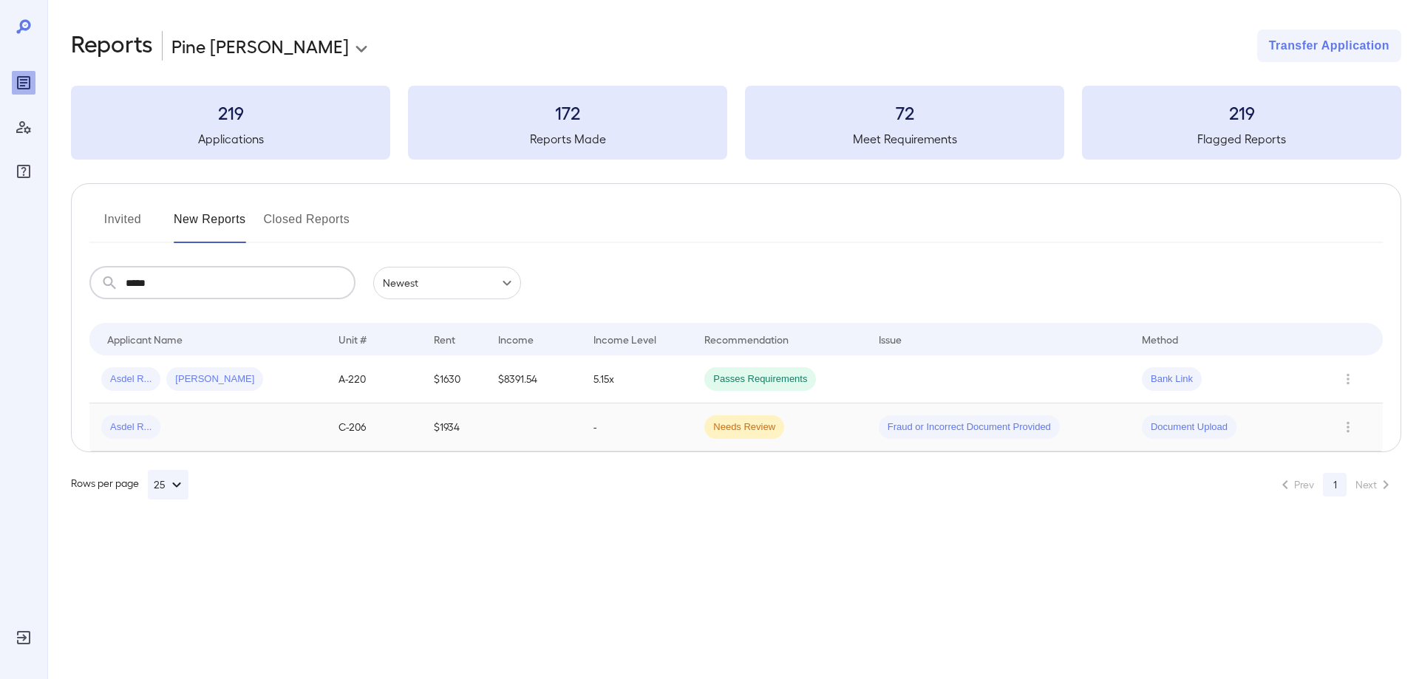 Image resolution: width=1419 pixels, height=679 pixels. What do you see at coordinates (374, 379) in the screenshot?
I see `td: A-220` at bounding box center [374, 379].